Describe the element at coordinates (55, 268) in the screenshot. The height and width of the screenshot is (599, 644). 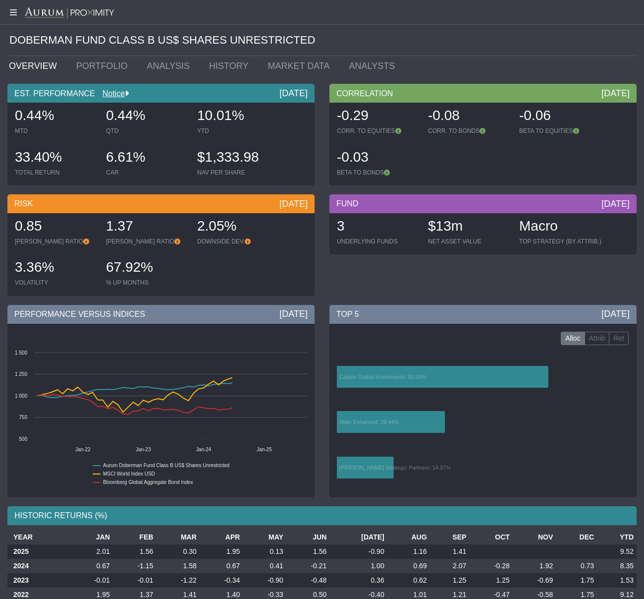
I see `div: 3.36%` at that location.